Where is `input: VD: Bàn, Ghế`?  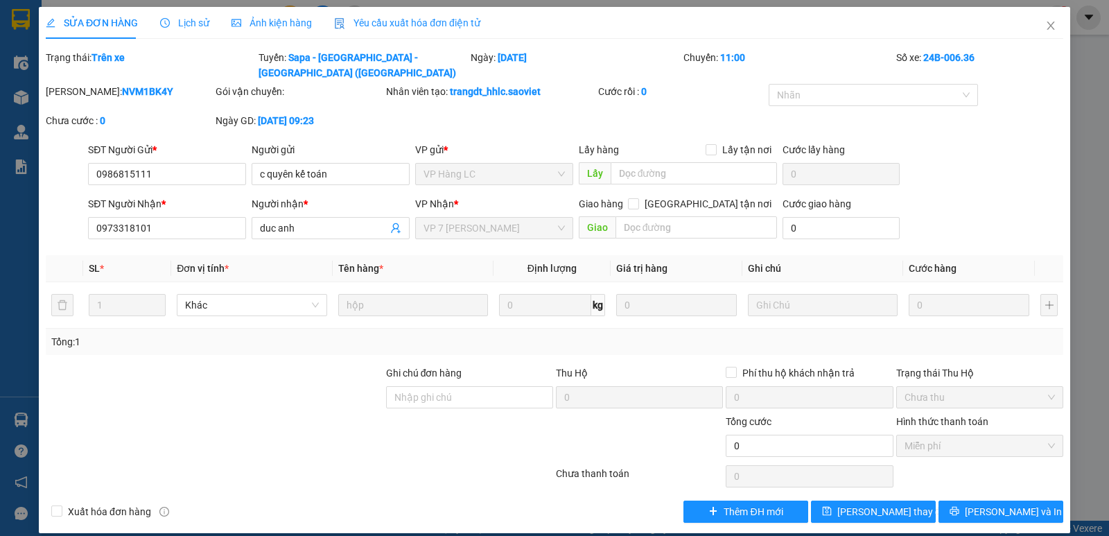 input: VD: Bàn, Ghế is located at coordinates (413, 305).